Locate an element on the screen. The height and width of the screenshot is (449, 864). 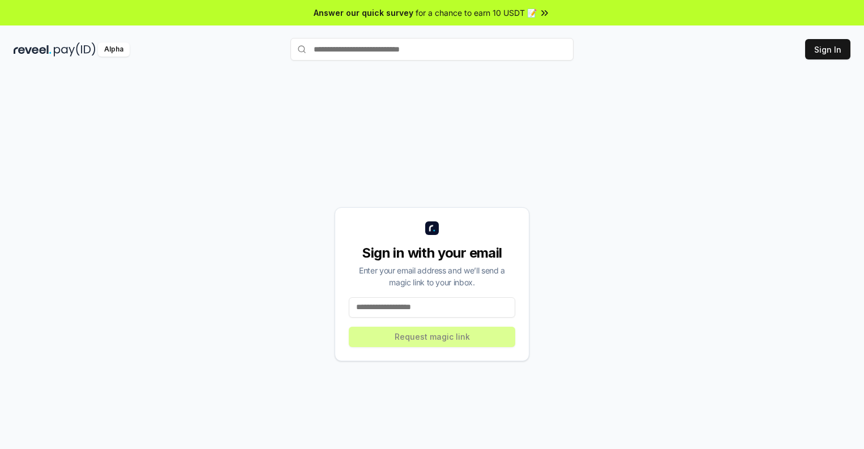
img: pay_id is located at coordinates (75, 49).